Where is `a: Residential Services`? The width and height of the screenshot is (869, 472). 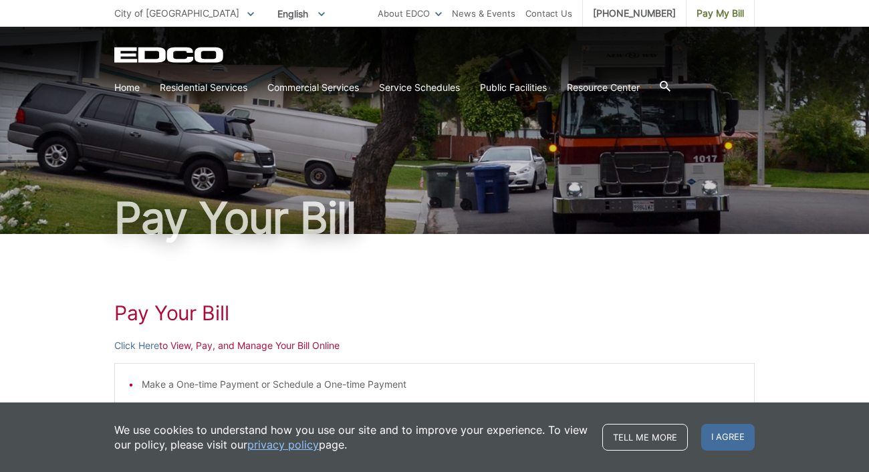 a: Residential Services is located at coordinates (203, 88).